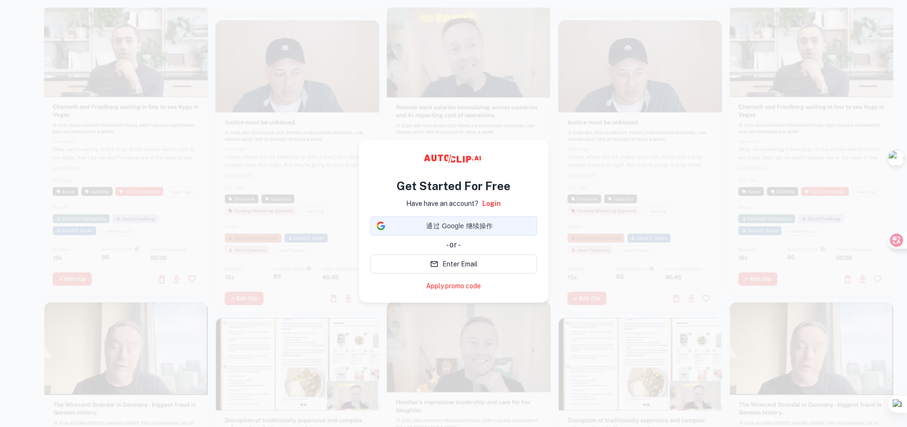 The image size is (907, 427). I want to click on div: - or -, so click(454, 245).